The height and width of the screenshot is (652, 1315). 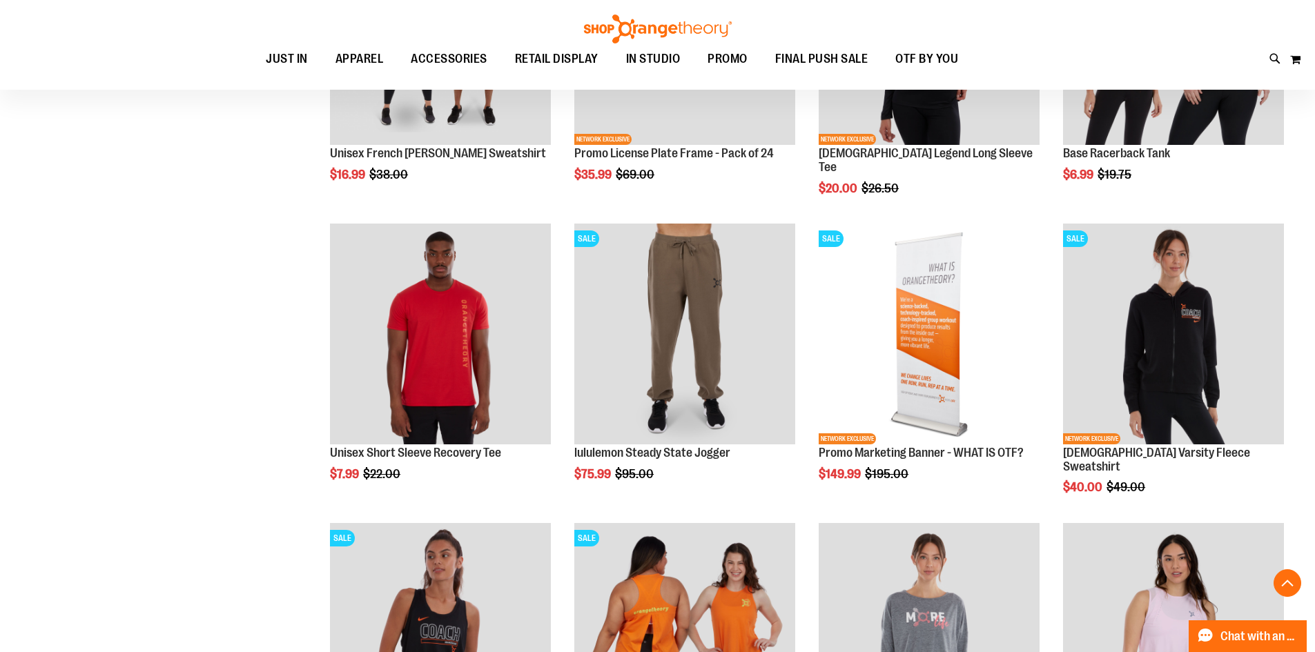 I want to click on span: $49.00, so click(x=1126, y=487).